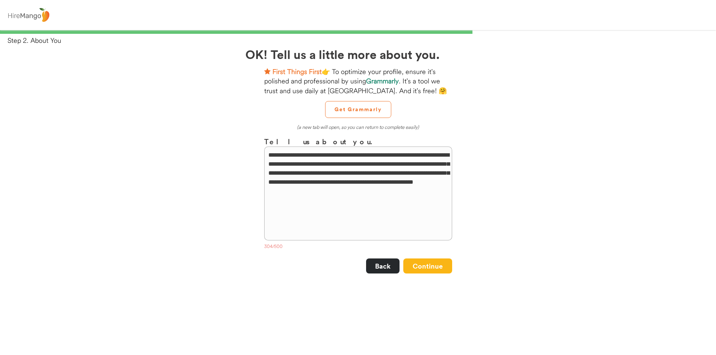  I want to click on strong: Grammarly, so click(383, 81).